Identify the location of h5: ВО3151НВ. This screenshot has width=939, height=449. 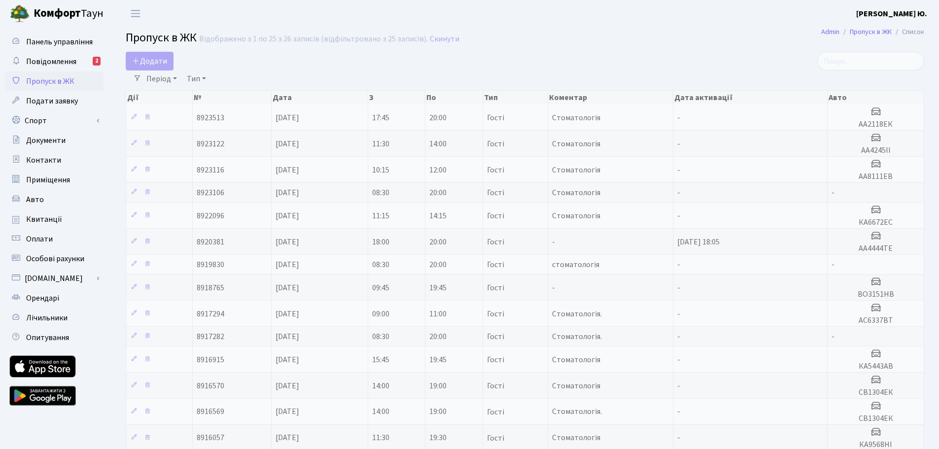
(875, 294).